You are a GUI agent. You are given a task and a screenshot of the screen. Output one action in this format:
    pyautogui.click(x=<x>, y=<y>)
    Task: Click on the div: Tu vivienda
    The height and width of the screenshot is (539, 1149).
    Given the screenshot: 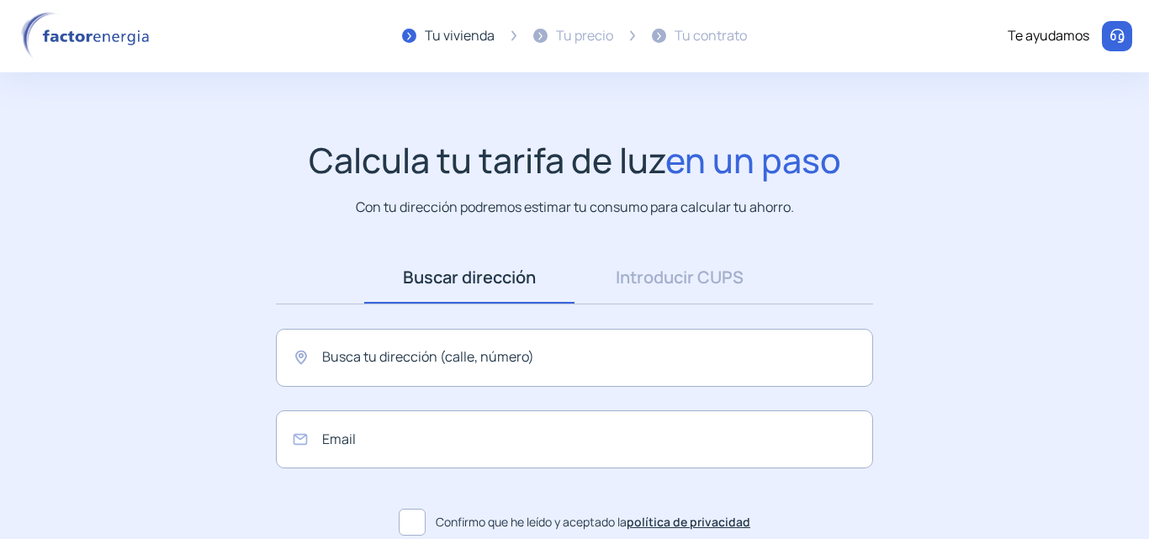 What is the action you would take?
    pyautogui.click(x=459, y=36)
    